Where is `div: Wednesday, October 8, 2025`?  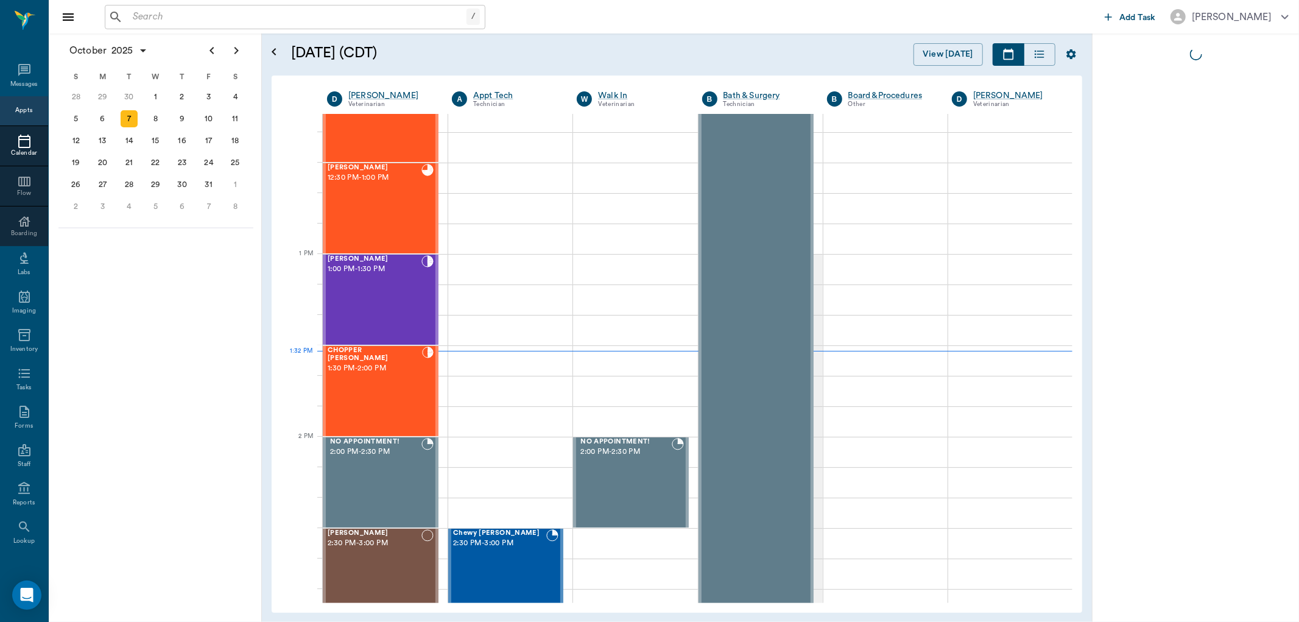
div: Wednesday, October 8, 2025 is located at coordinates (156, 119).